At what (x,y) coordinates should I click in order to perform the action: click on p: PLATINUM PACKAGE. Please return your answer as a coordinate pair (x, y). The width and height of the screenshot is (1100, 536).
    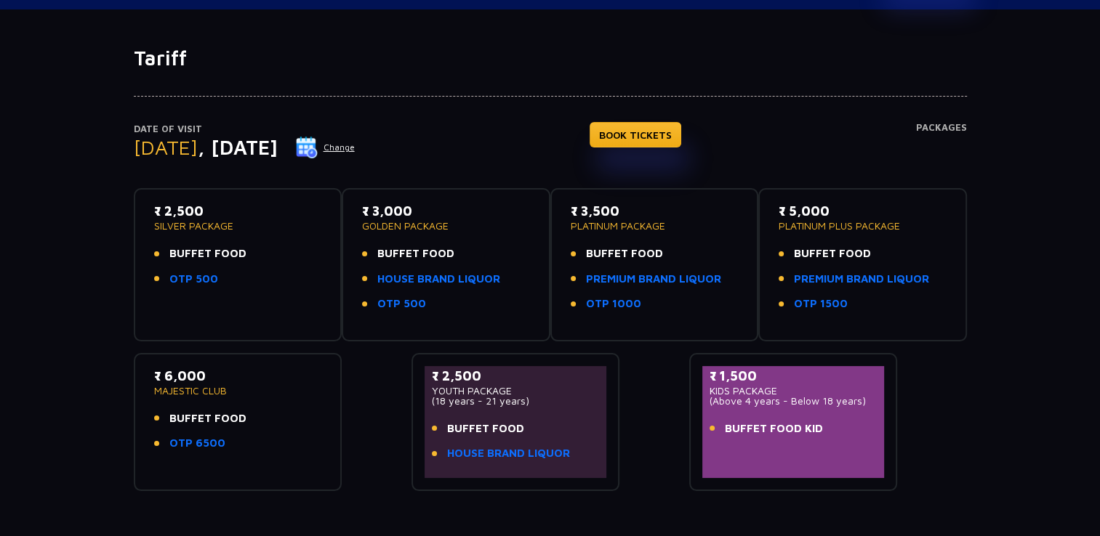
    Looking at the image, I should click on (654, 226).